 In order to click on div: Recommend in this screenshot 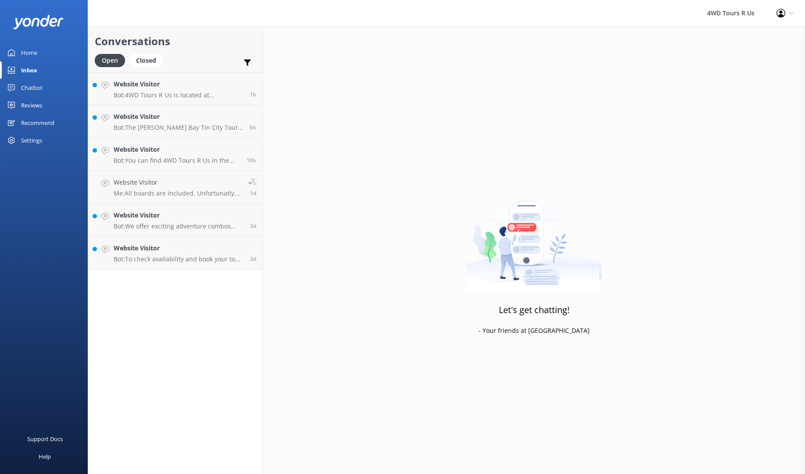, I will do `click(38, 123)`.